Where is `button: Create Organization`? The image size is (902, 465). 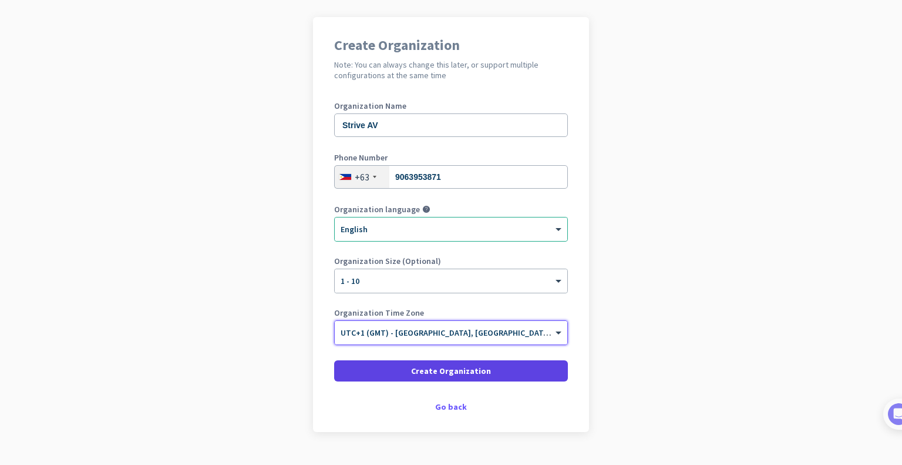 button: Create Organization is located at coordinates (451, 371).